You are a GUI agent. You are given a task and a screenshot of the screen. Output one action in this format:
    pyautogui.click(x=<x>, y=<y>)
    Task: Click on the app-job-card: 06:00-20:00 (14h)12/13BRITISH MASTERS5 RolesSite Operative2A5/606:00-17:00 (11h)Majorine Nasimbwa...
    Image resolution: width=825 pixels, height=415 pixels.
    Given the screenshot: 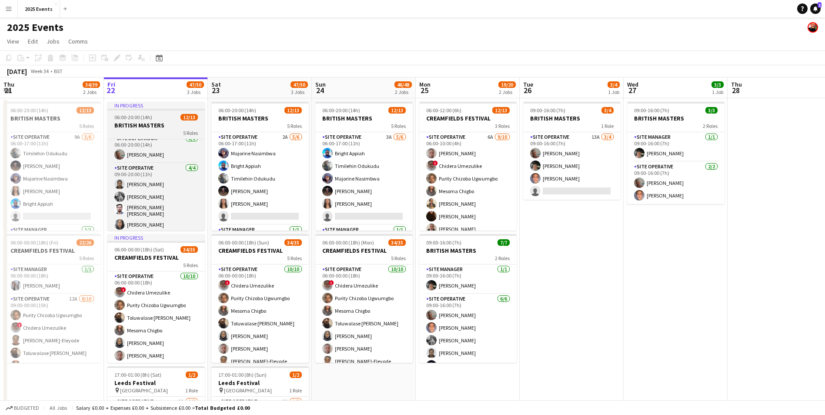 What is the action you would take?
    pyautogui.click(x=260, y=166)
    